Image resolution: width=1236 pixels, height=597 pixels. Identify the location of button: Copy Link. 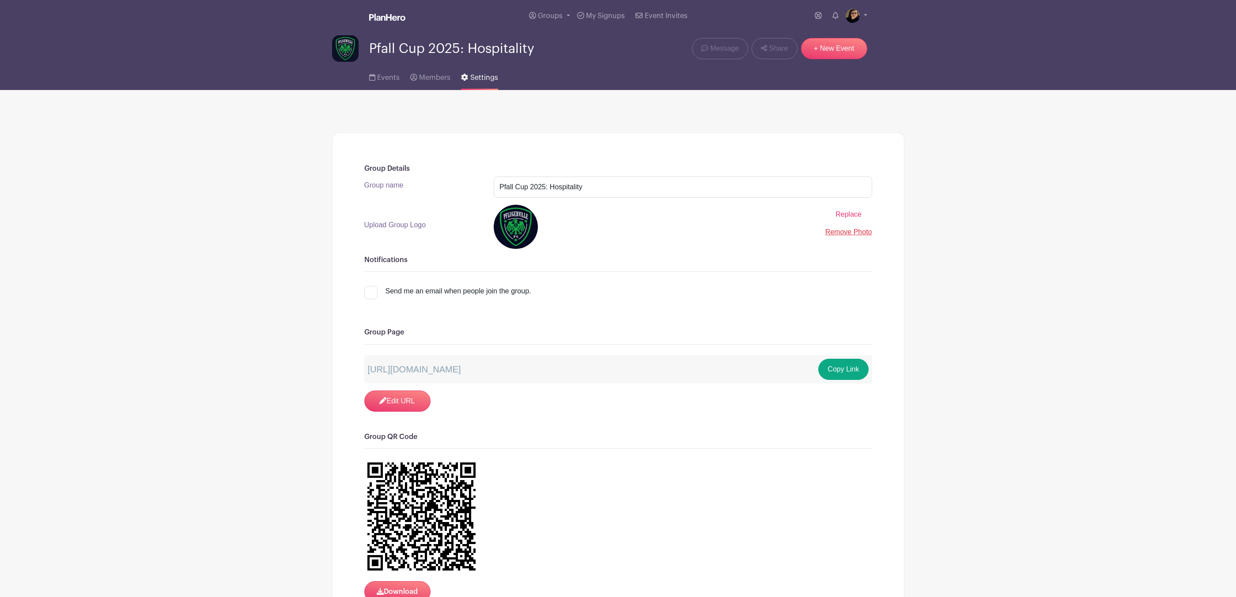
(843, 369).